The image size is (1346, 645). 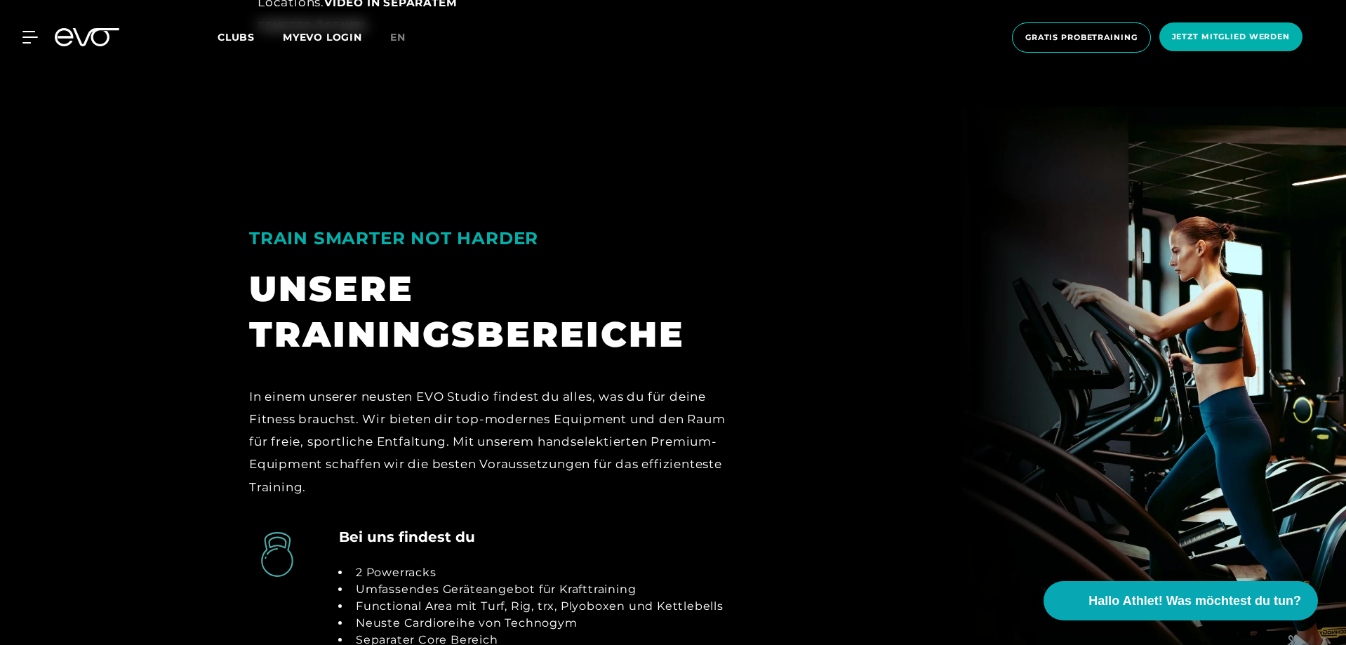 What do you see at coordinates (537, 573) in the screenshot?
I see `li: 2 Powerracks` at bounding box center [537, 573].